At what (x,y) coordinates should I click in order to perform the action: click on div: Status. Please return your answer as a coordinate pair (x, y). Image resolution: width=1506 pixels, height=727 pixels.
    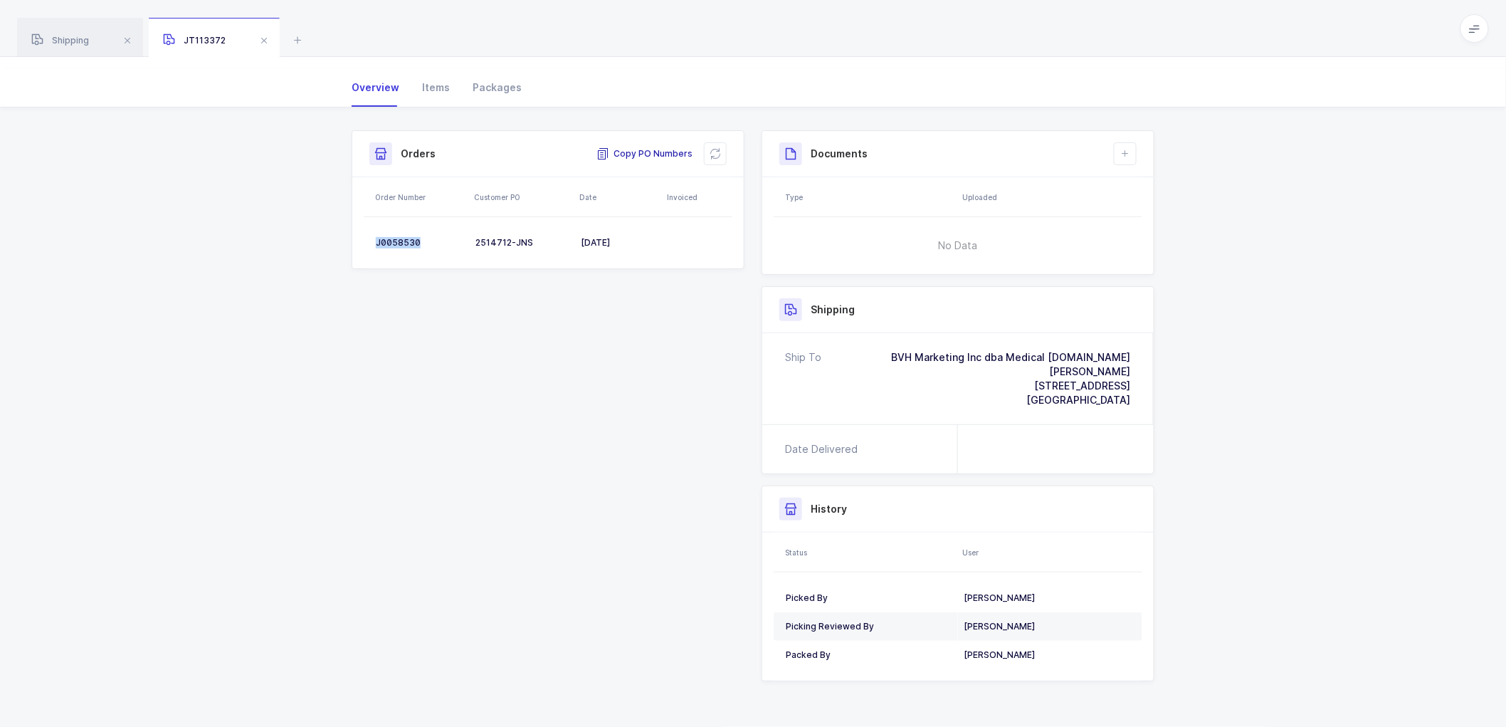
    Looking at the image, I should click on (869, 552).